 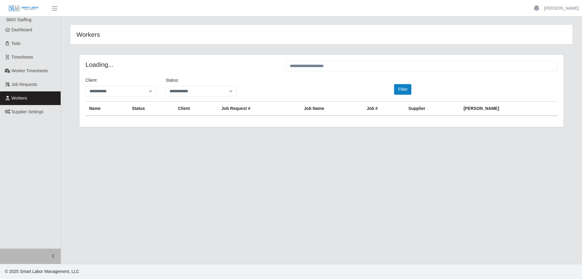 What do you see at coordinates (25, 84) in the screenshot?
I see `span: Job Requests` at bounding box center [25, 84].